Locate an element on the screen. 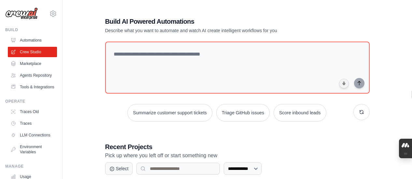 This screenshot has width=412, height=179. a: Crew Studio is located at coordinates (32, 52).